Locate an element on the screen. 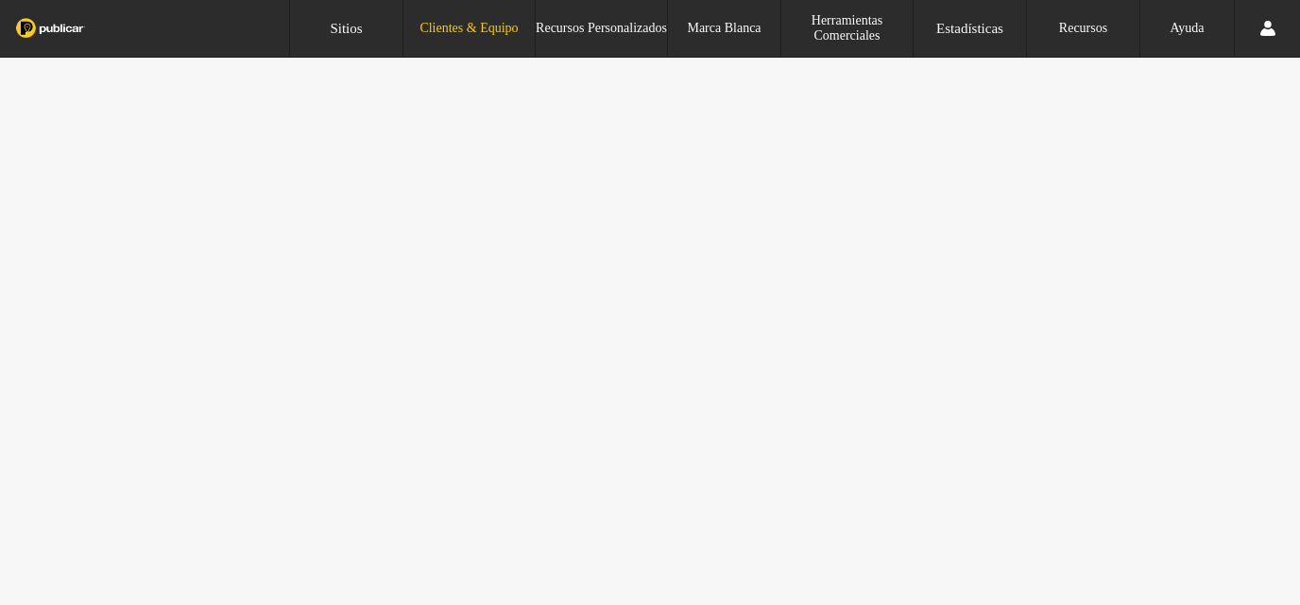 The image size is (1300, 605). label: Marca Blanca is located at coordinates (724, 28).